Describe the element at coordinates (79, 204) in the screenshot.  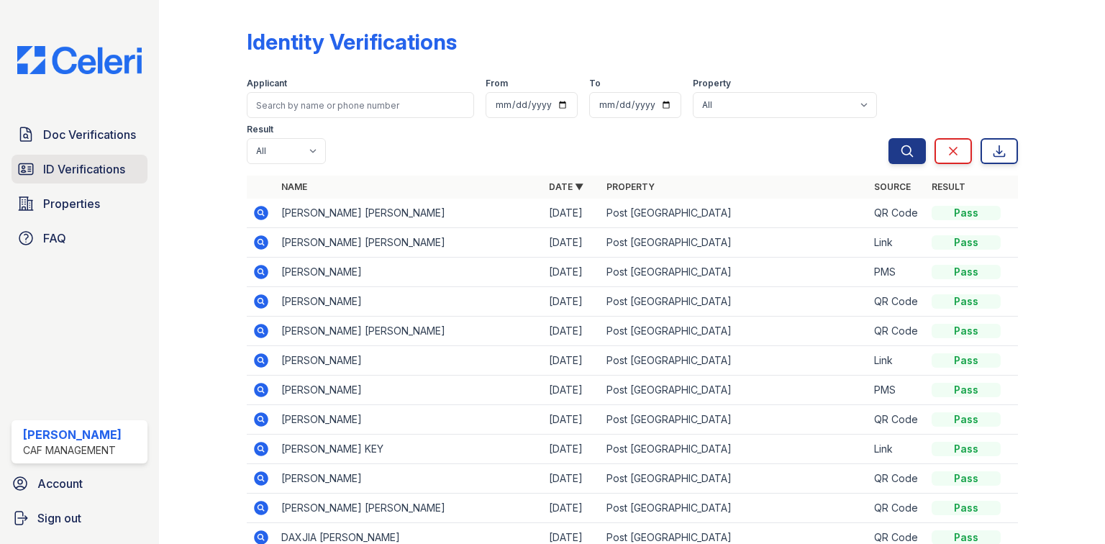
I see `a: Properties` at that location.